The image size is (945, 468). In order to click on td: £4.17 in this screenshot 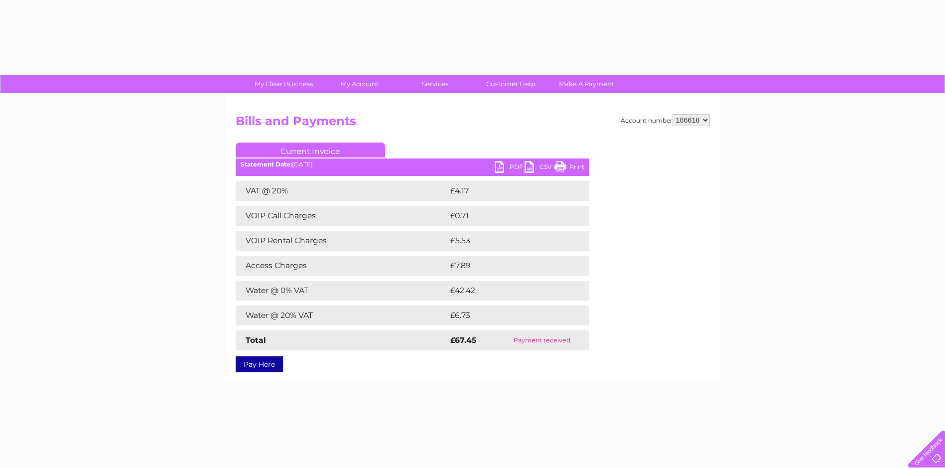, I will do `click(506, 191)`.